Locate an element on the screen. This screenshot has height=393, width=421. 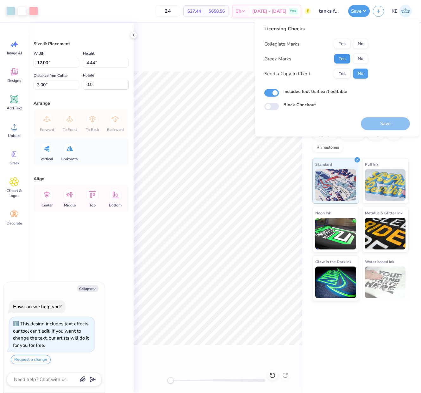
label: Width is located at coordinates (39, 53).